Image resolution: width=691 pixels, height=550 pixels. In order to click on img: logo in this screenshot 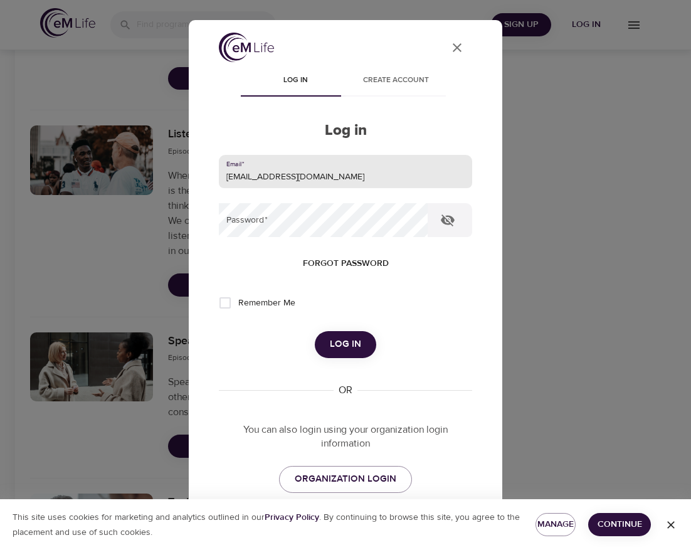, I will do `click(247, 47)`.